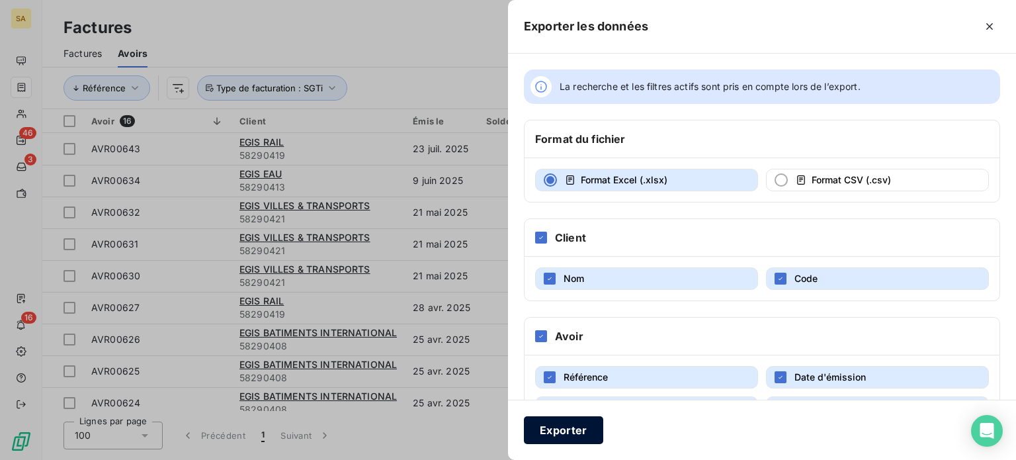 The image size is (1016, 460). What do you see at coordinates (624, 179) in the screenshot?
I see `span: Format Excel (.xlsx)` at bounding box center [624, 179].